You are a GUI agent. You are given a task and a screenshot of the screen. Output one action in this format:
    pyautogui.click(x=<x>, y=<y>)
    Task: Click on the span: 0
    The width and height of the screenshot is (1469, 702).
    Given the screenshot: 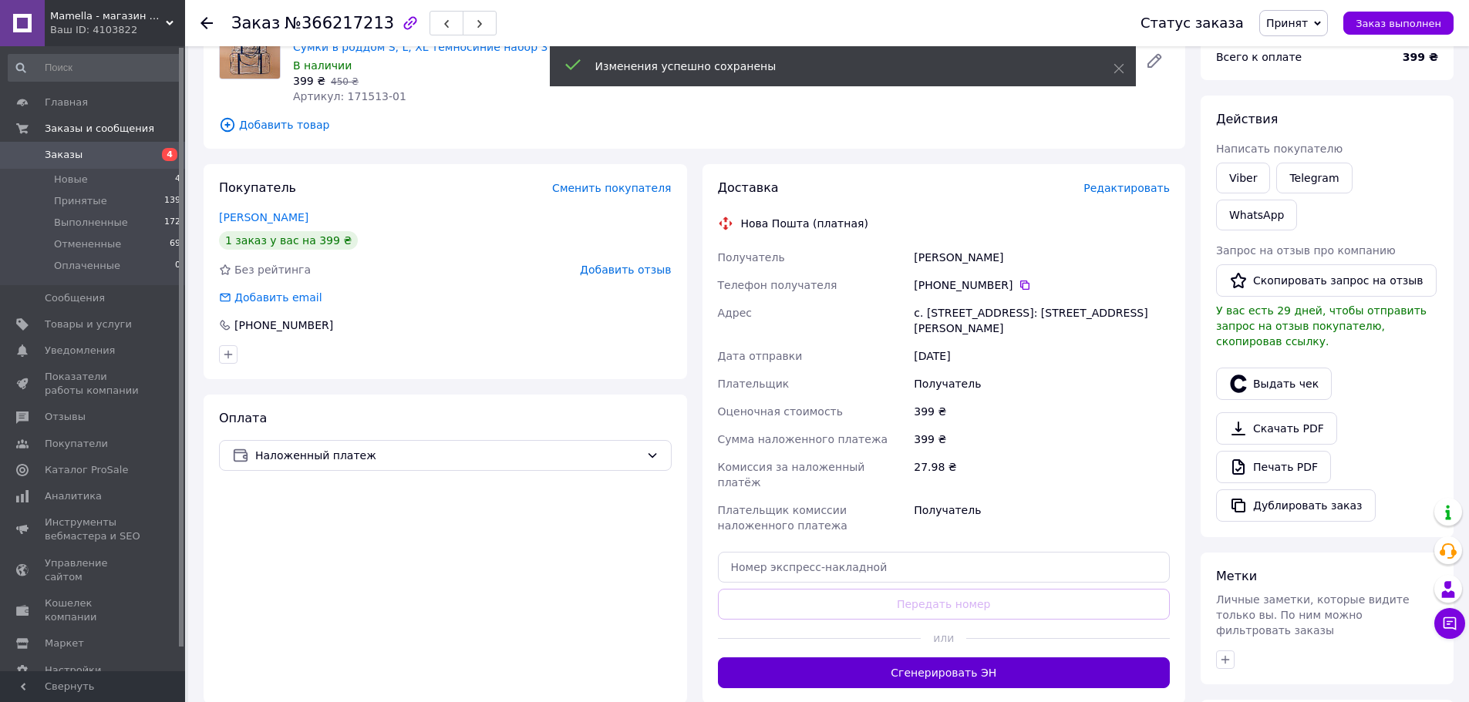 What is the action you would take?
    pyautogui.click(x=177, y=266)
    